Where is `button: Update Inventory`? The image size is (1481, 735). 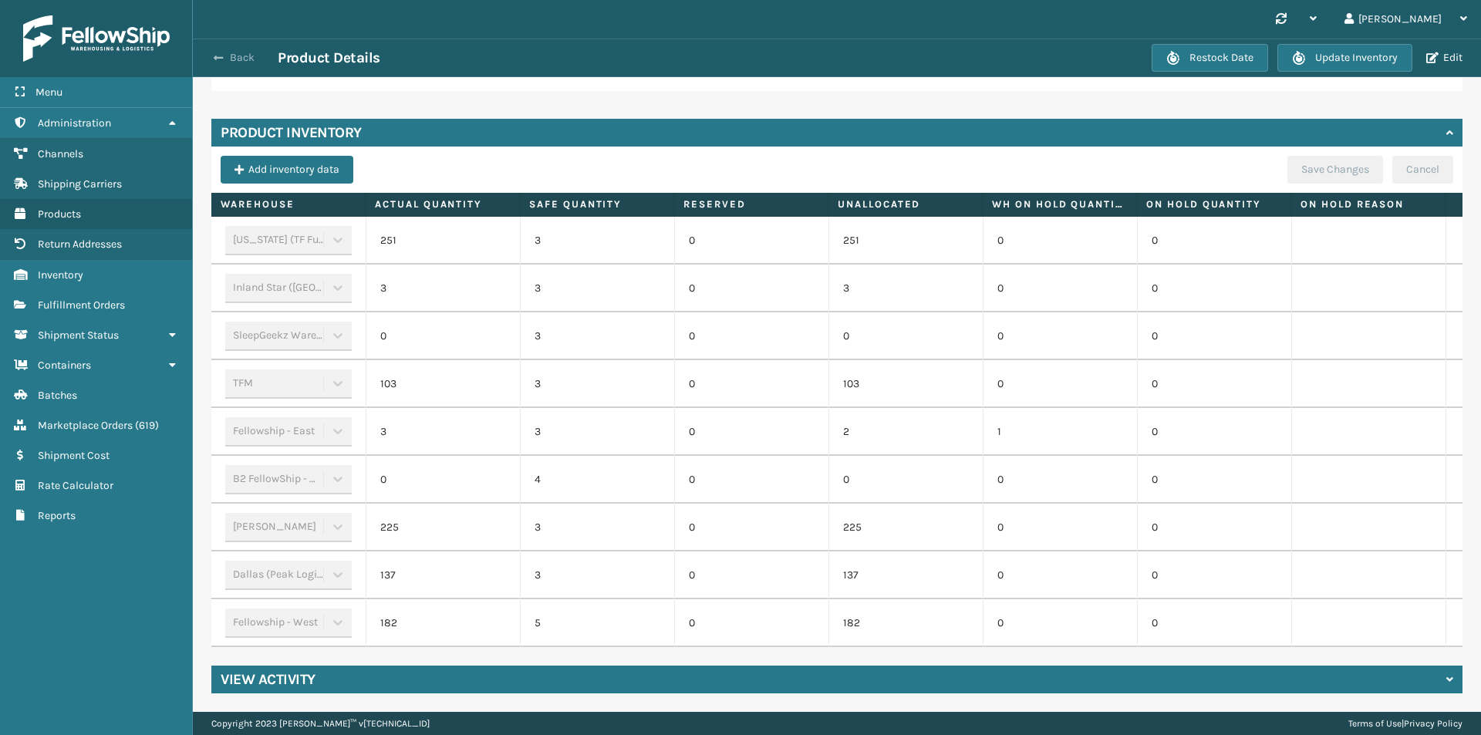 button: Update Inventory is located at coordinates (1344, 58).